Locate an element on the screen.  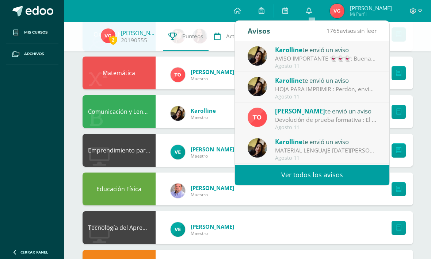
div: HOJA PARA IMPRIMIR : Perdón, envío documento para impresión. Gracias. is located at coordinates (326, 89).